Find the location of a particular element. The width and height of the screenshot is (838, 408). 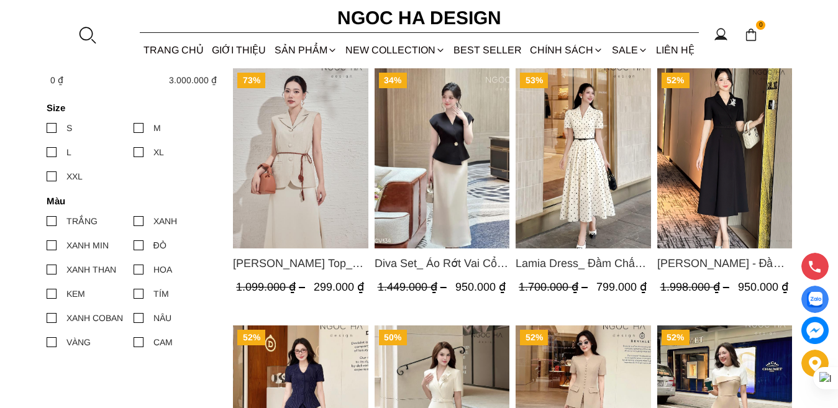

span: 799.000 ₫ is located at coordinates (621, 288).